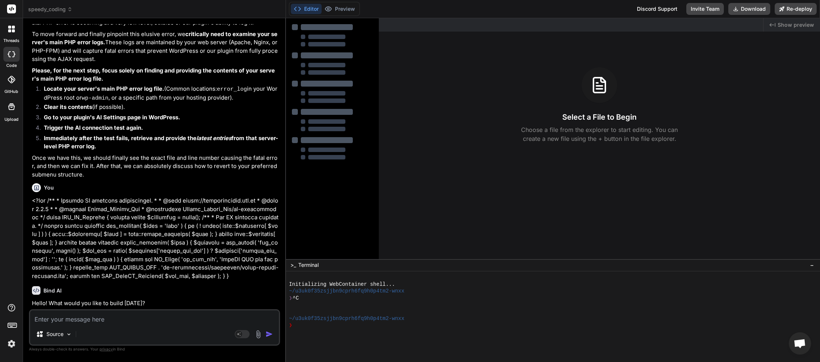 The height and width of the screenshot is (362, 820). What do you see at coordinates (155, 47) in the screenshot?
I see `p: To move forward and finally pinpoint this elusive error, we These logs are maintained by your web...` at bounding box center [155, 47].